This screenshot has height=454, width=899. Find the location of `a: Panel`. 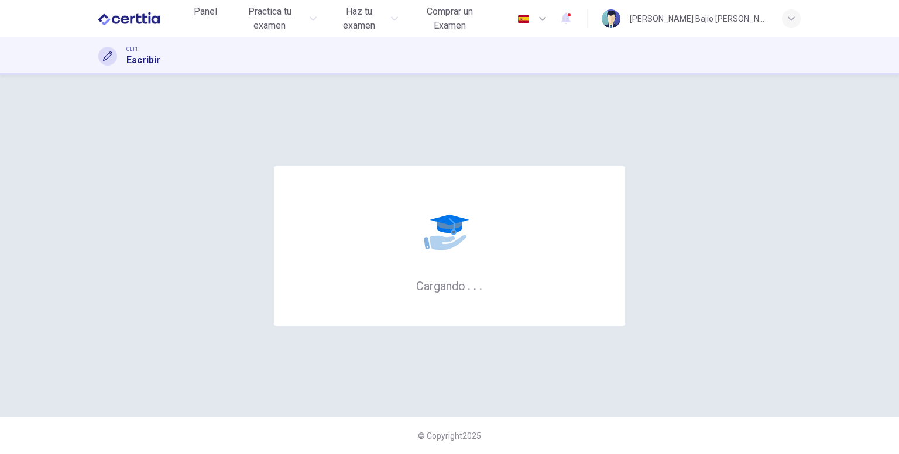

a: Panel is located at coordinates (205, 19).